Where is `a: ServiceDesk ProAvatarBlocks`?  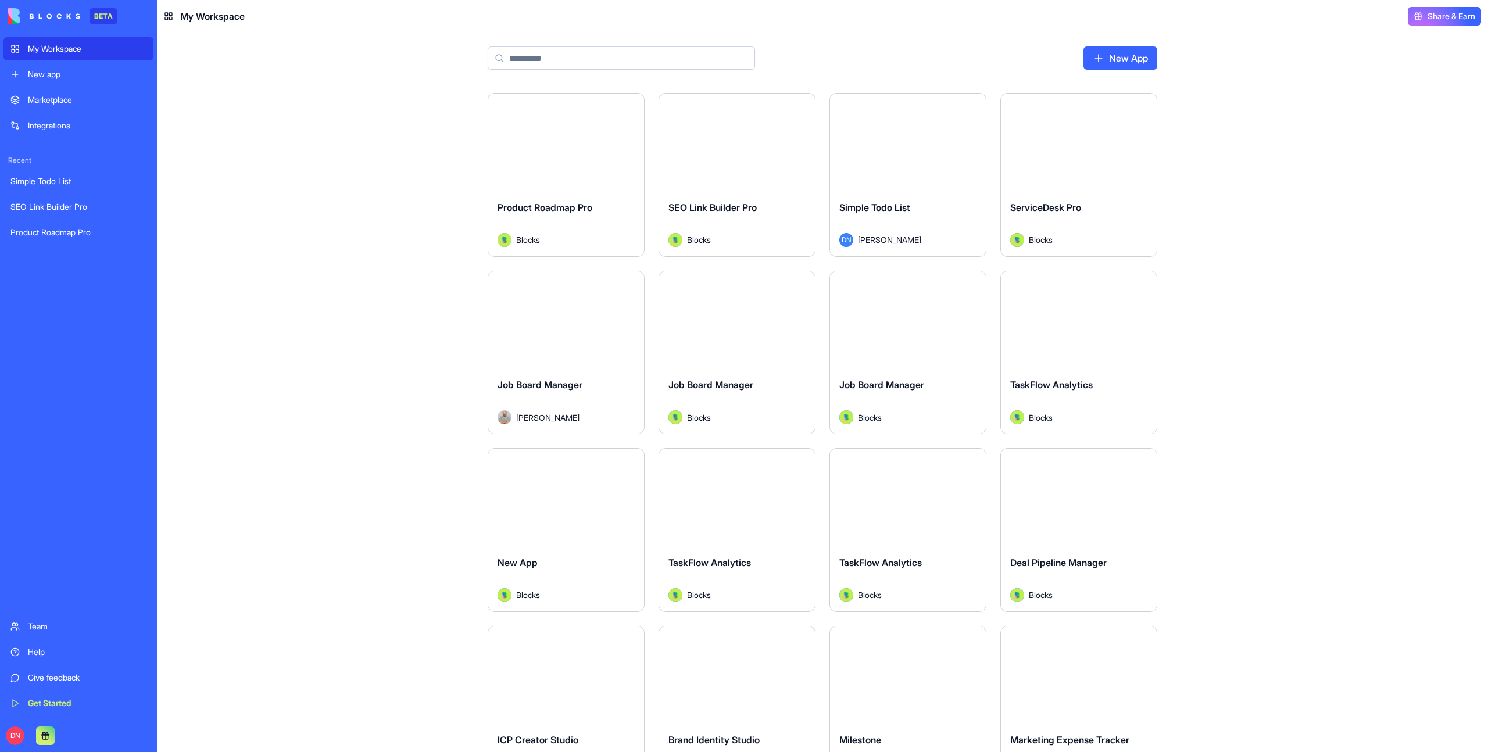 a: ServiceDesk ProAvatarBlocks is located at coordinates (1079, 175).